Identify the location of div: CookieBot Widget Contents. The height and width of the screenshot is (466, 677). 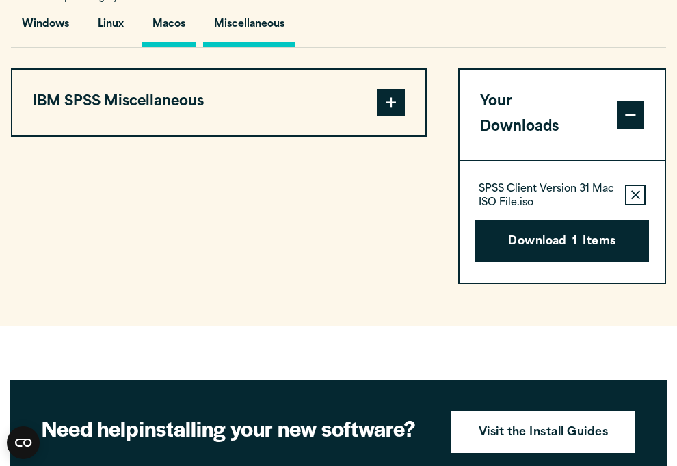
(23, 443).